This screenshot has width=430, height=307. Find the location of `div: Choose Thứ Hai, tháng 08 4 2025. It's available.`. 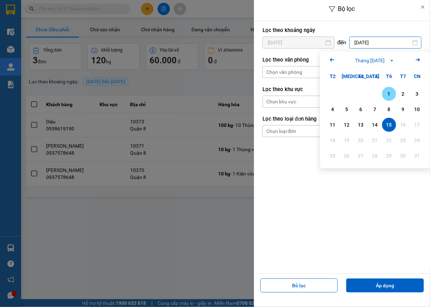

div: Choose Thứ Hai, tháng 08 4 2025. It's available. is located at coordinates (333, 109).